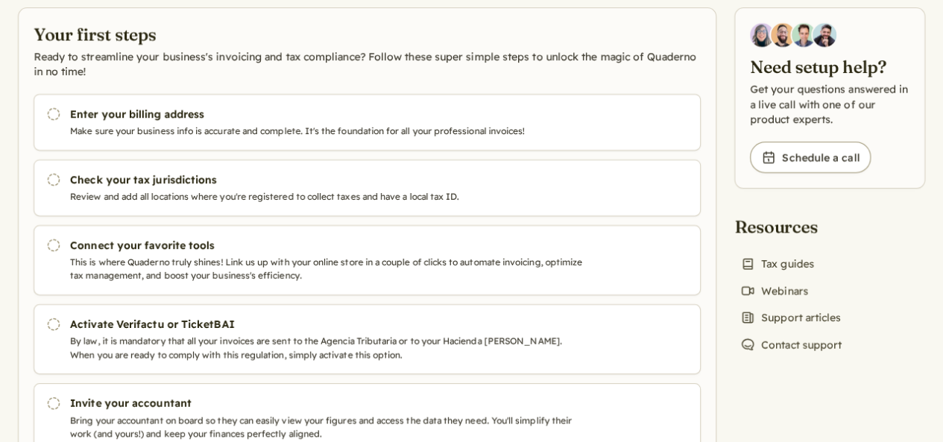 The width and height of the screenshot is (943, 442). What do you see at coordinates (829, 104) in the screenshot?
I see `p: Get your questions answered in a live call with one of our product experts.` at bounding box center [829, 104].